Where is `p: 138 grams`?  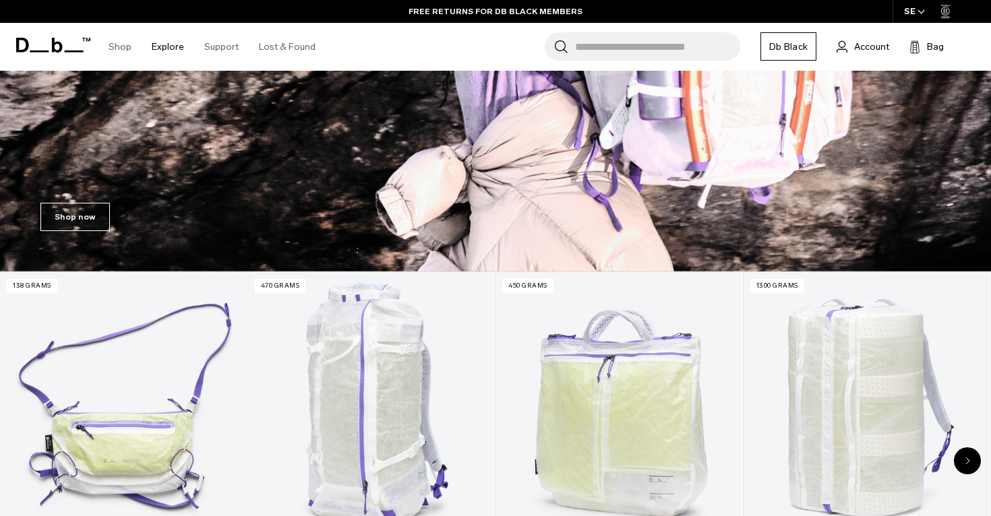
p: 138 grams is located at coordinates (32, 286).